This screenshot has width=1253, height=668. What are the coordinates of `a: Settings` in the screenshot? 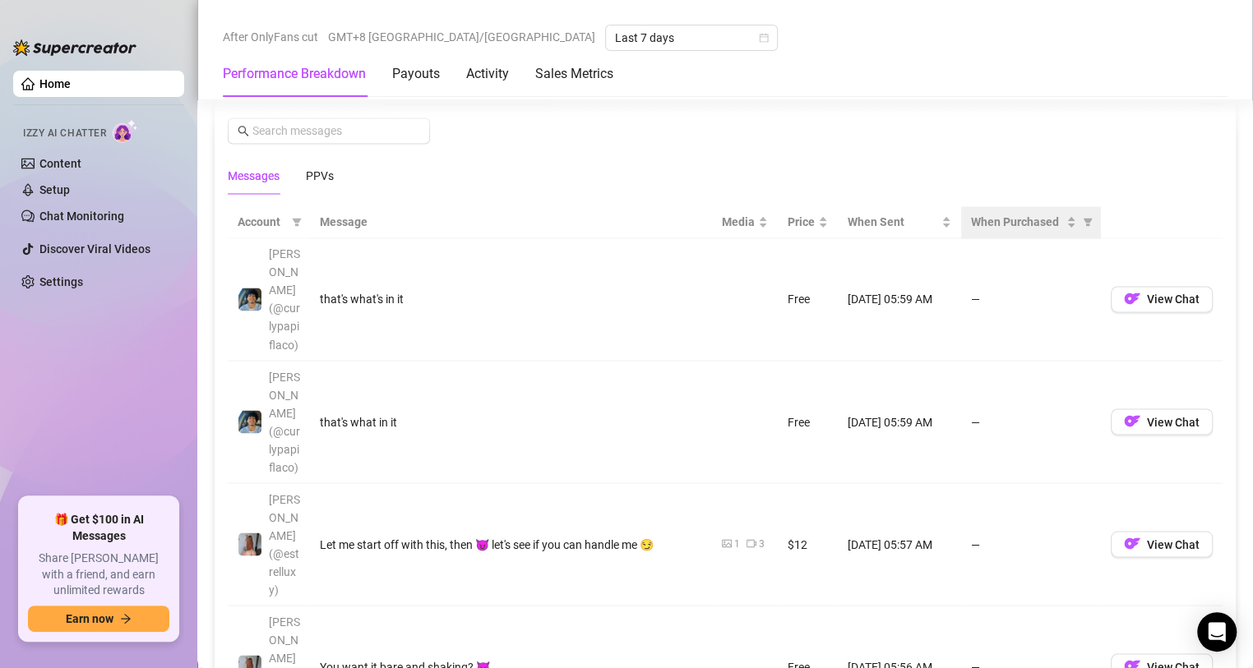 It's located at (61, 282).